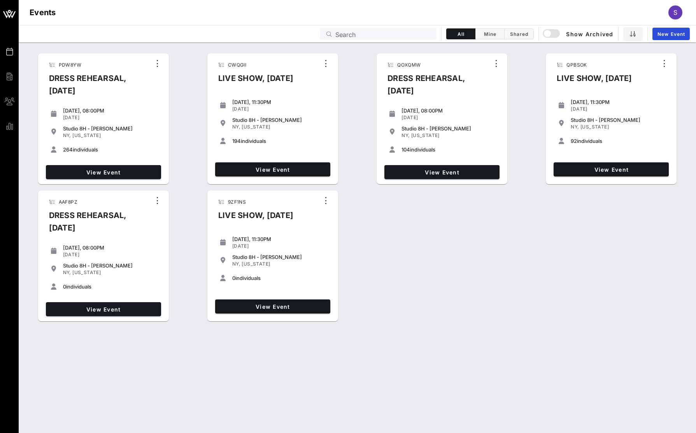 The image size is (696, 433). Describe the element at coordinates (68, 202) in the screenshot. I see `span: AAF8PZ` at that location.